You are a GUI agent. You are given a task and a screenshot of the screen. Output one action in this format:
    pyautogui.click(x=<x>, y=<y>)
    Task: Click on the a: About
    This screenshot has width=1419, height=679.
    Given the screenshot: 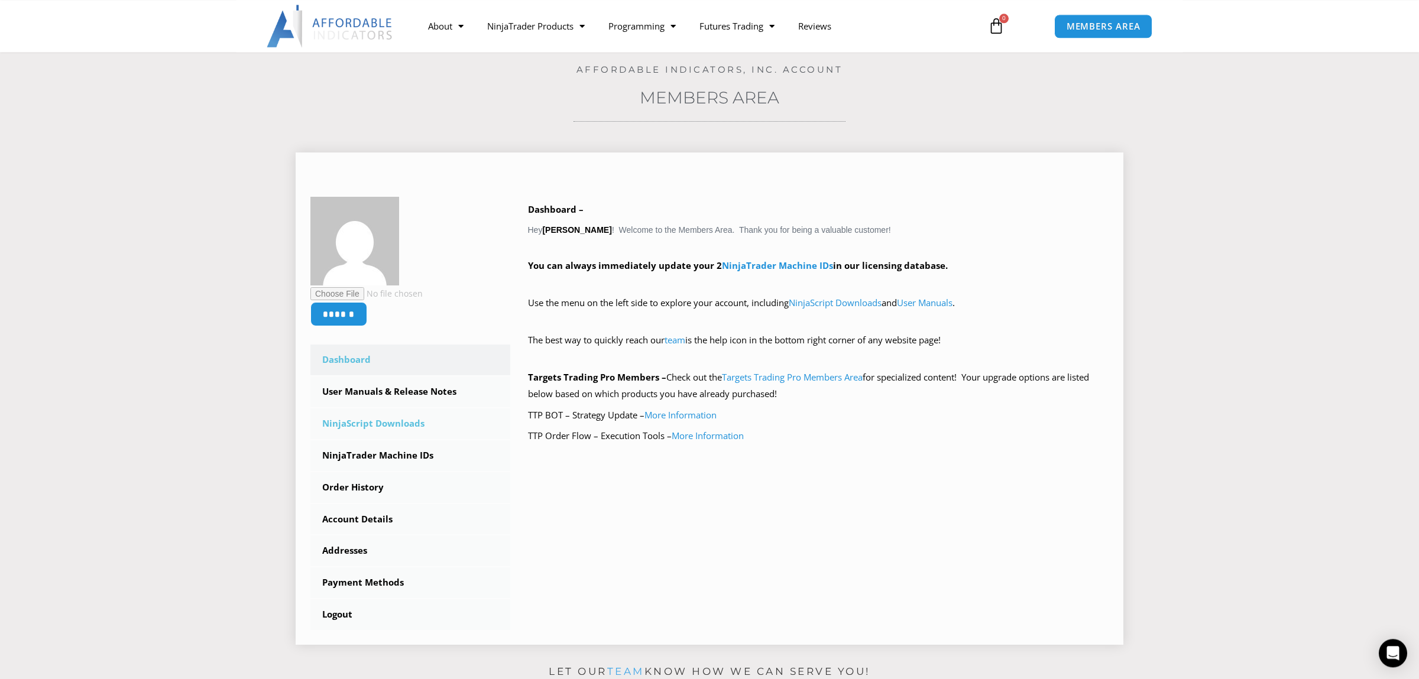 What is the action you would take?
    pyautogui.click(x=446, y=26)
    